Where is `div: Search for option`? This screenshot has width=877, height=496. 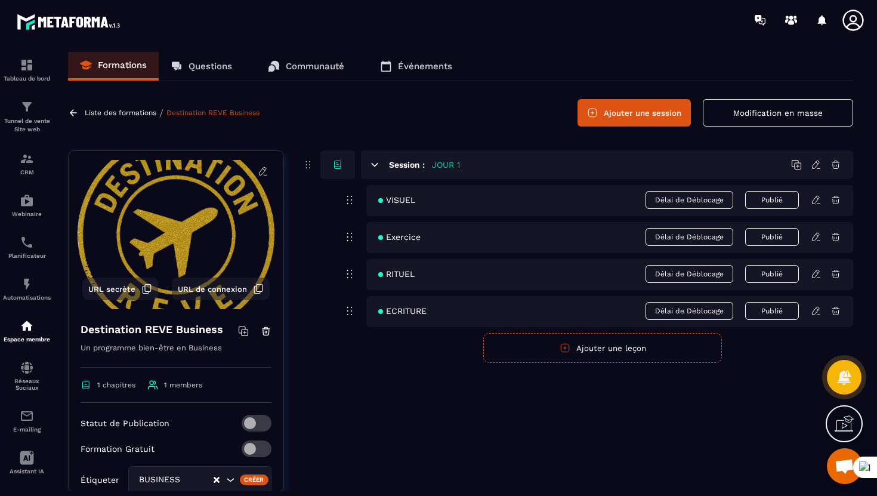
div: Search for option is located at coordinates (200, 480).